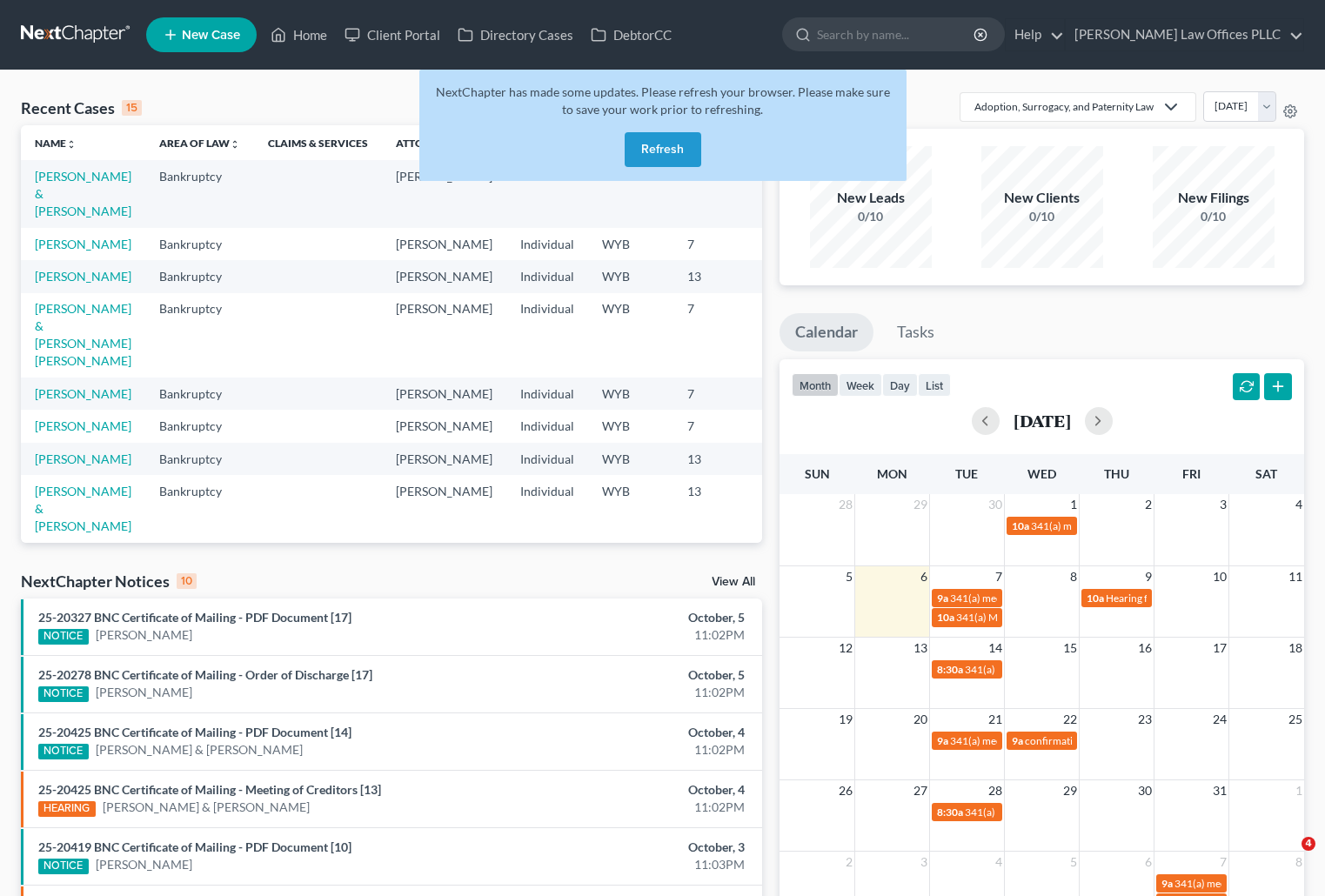  Describe the element at coordinates (1064, 106) in the screenshot. I see `div: Adoption, Surrogacy, and Paternity Law` at that location.